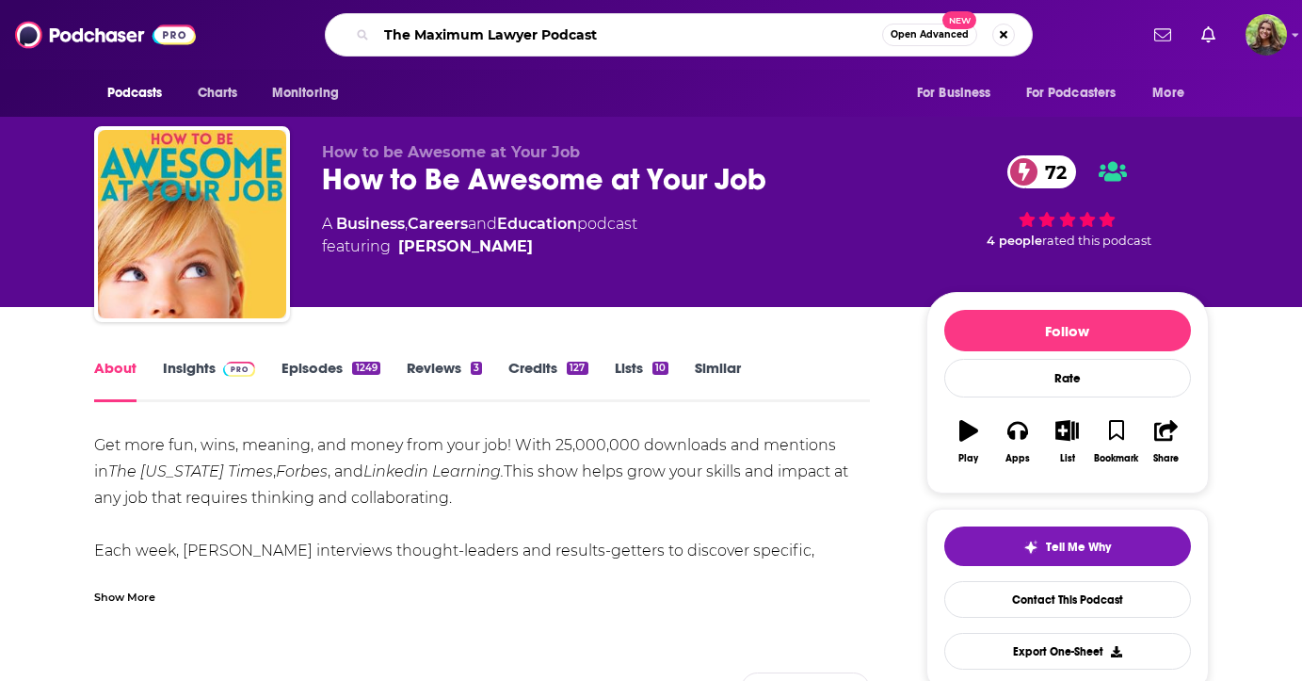 This screenshot has height=681, width=1302. I want to click on img: Podchaser - Follow, Share and Rate Podcasts, so click(105, 35).